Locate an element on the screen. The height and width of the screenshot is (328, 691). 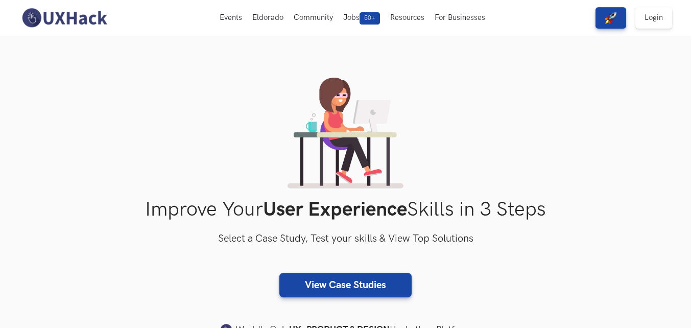
img: lady working on laptop is located at coordinates (345, 133).